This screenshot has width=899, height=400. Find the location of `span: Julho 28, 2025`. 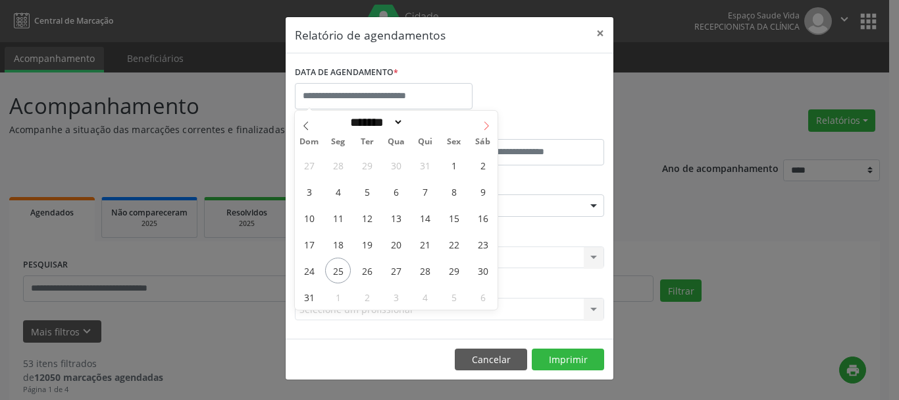

span: Julho 28, 2025 is located at coordinates (338, 165).